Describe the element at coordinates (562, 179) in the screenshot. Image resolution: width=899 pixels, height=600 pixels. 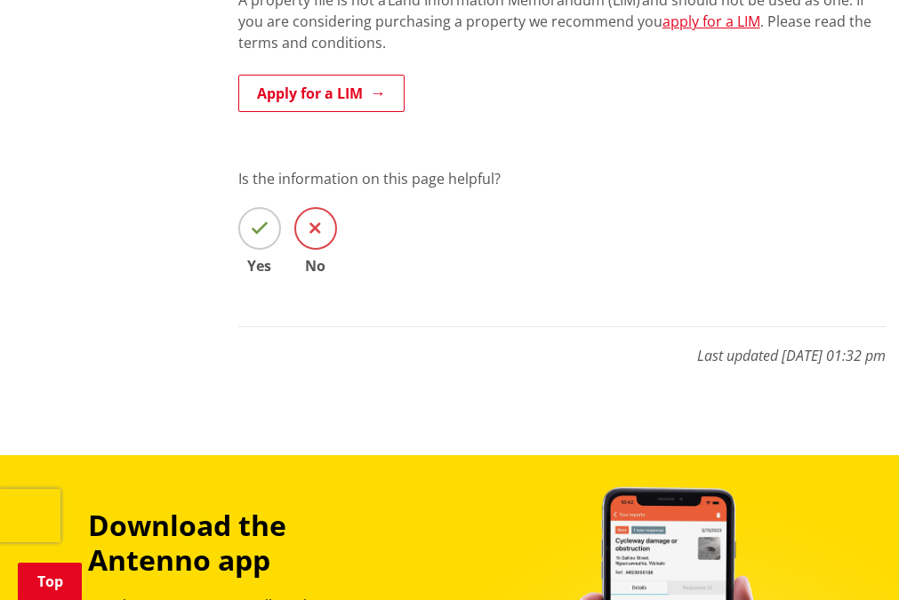
I see `p: Is the information on this page helpful?` at that location.